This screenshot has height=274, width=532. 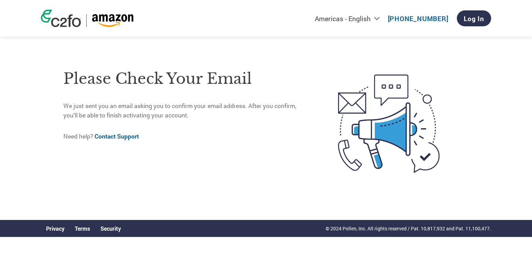 I want to click on h1: Please check your email, so click(x=186, y=79).